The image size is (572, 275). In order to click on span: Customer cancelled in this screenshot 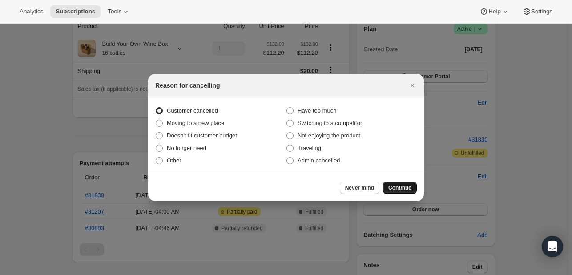, I will do `click(192, 110)`.